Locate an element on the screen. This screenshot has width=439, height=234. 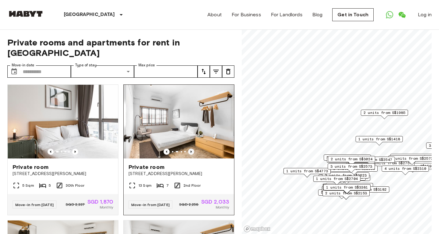
img: Marketing picture of unit SG-01-113-001-04 is located at coordinates (63, 121).